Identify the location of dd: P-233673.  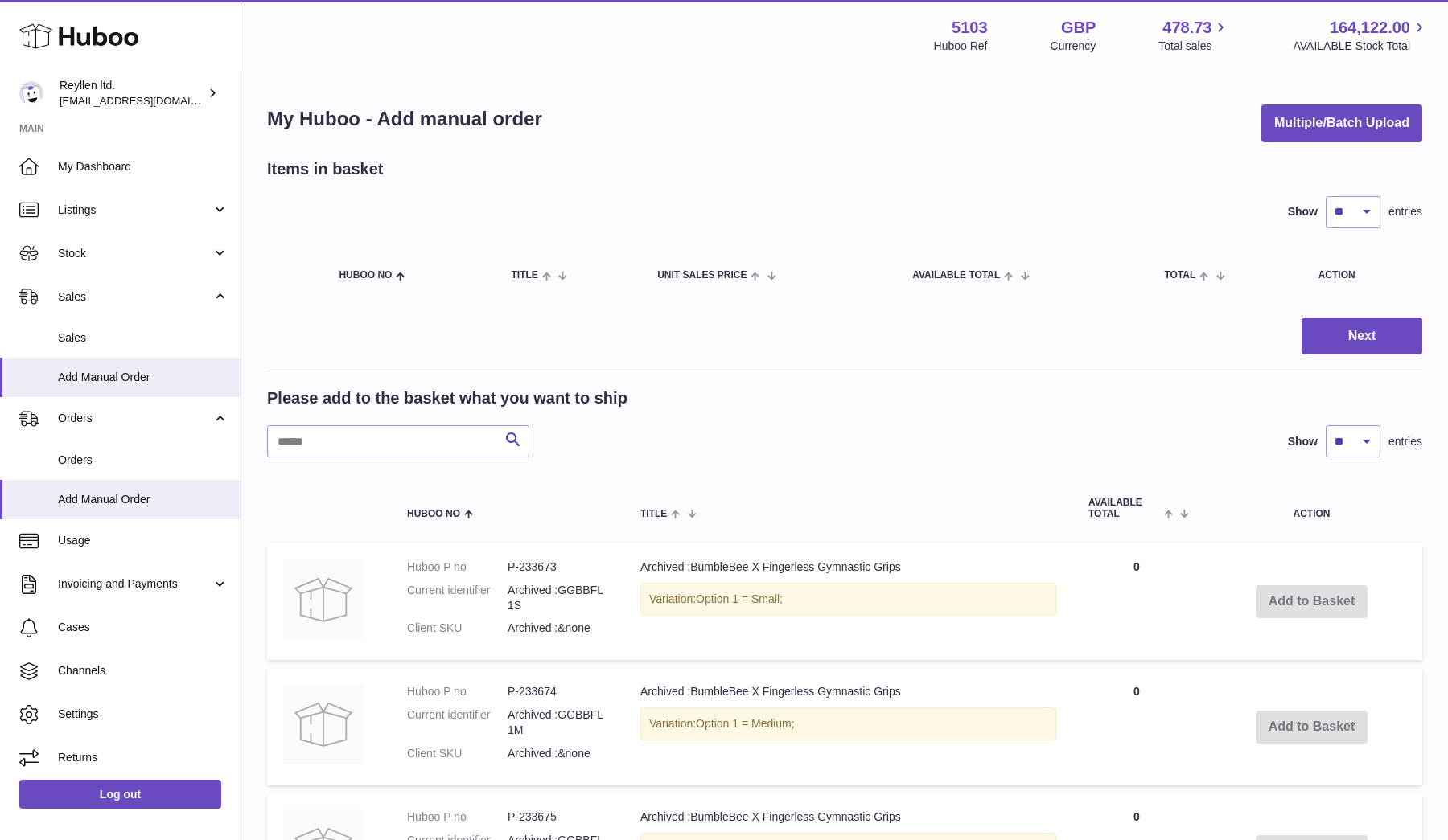
(557, 566).